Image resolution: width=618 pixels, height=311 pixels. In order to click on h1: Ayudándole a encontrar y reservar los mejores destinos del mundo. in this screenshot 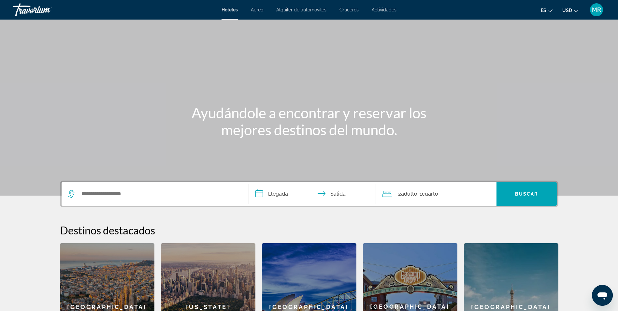, I will do `click(309, 121)`.